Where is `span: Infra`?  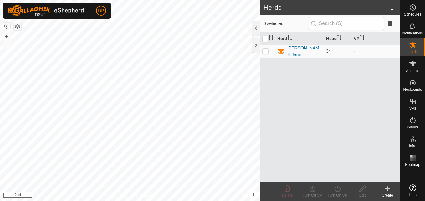 span: Infra is located at coordinates (412, 146).